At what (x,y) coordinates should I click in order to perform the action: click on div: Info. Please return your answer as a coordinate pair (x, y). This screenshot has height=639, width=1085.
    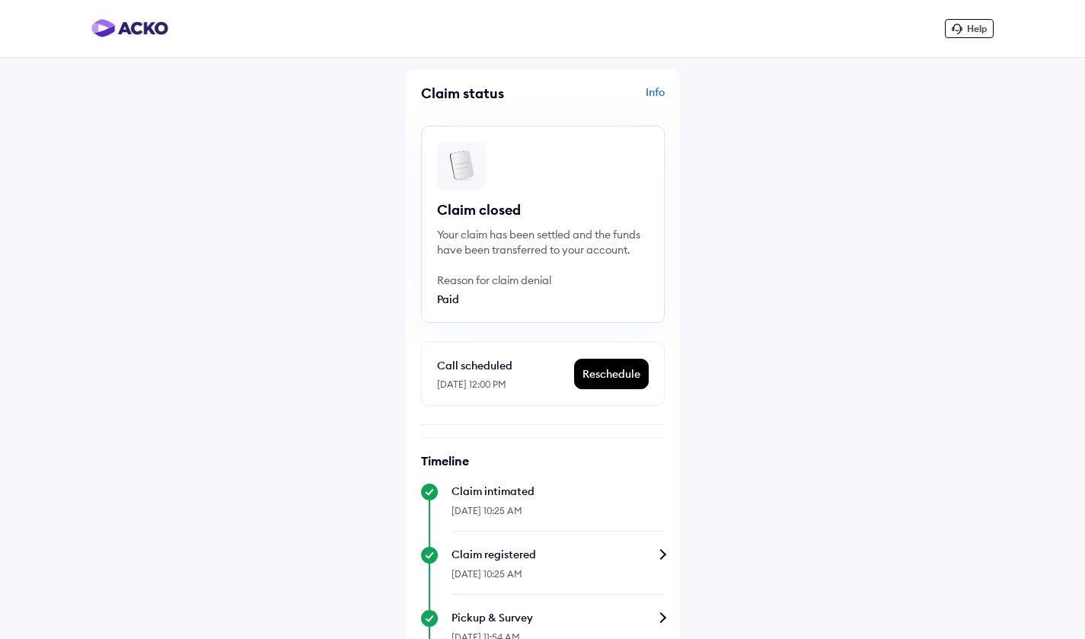
    Looking at the image, I should click on (605, 99).